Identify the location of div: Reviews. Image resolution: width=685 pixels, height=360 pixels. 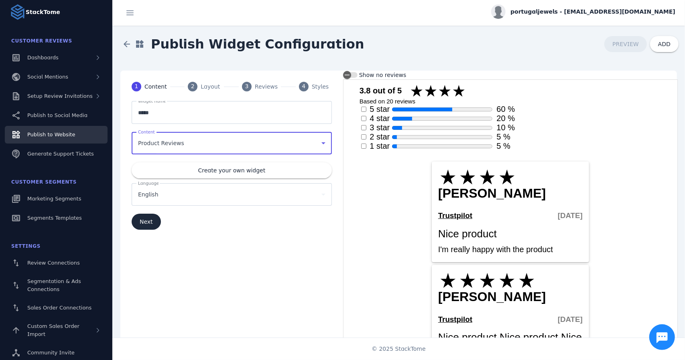
(266, 87).